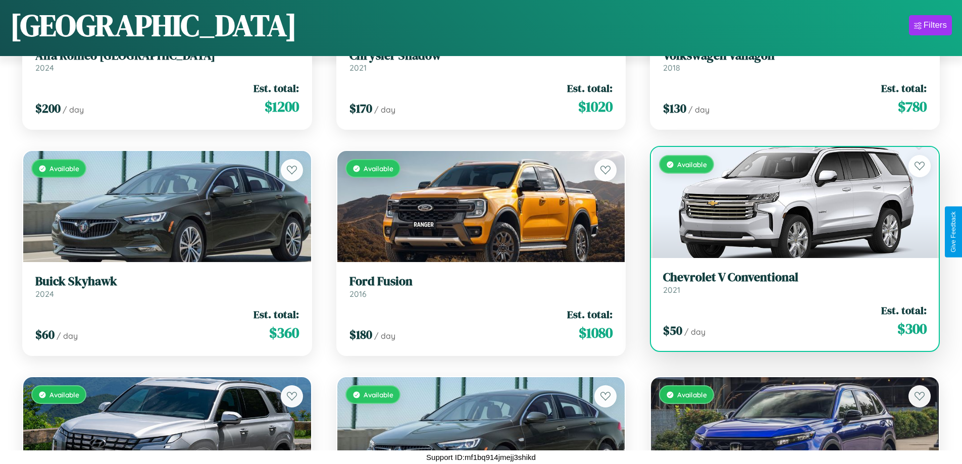 This screenshot has width=962, height=464. What do you see at coordinates (48, 108) in the screenshot?
I see `span: $ 200` at bounding box center [48, 108].